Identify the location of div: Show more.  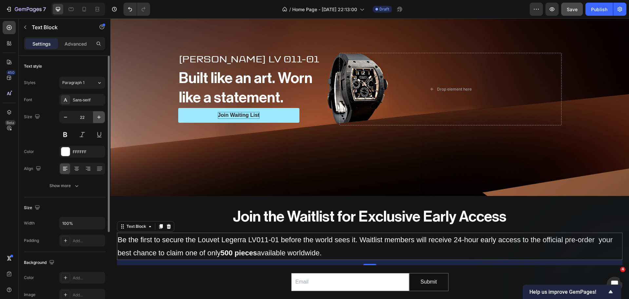
(65, 186).